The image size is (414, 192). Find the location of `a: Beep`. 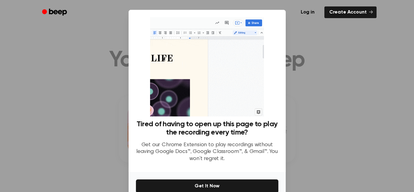

a: Beep is located at coordinates (55, 12).